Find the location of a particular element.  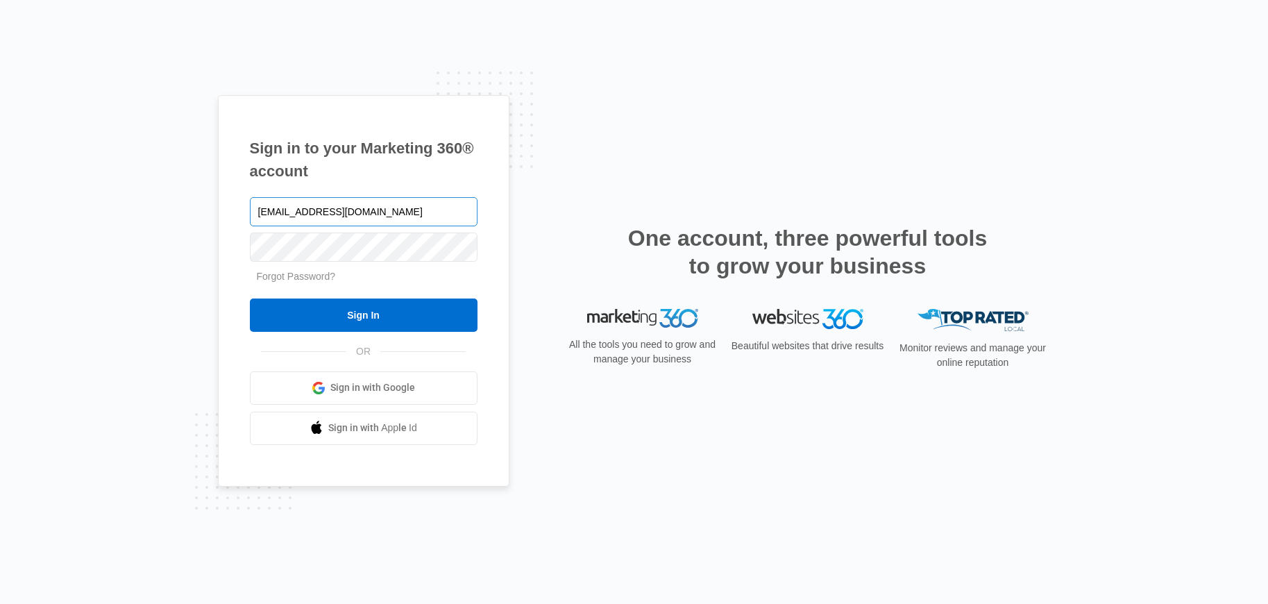

input: Sign In is located at coordinates (364, 315).